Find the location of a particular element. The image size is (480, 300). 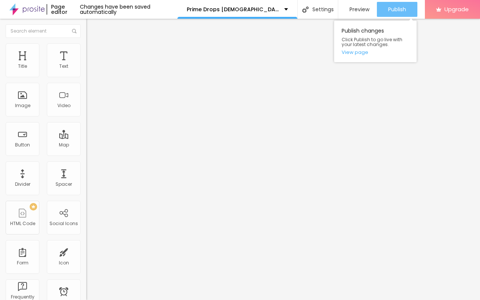

input: Search element is located at coordinates (43, 31).